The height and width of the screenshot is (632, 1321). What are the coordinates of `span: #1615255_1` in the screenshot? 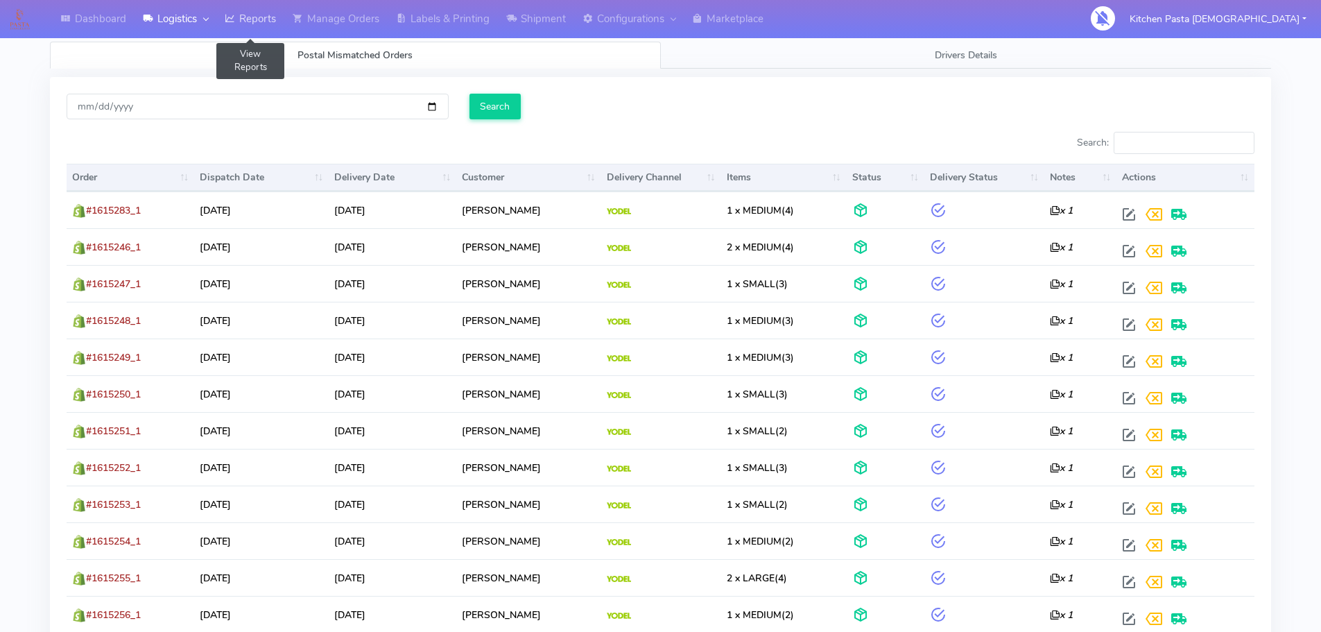 It's located at (113, 578).